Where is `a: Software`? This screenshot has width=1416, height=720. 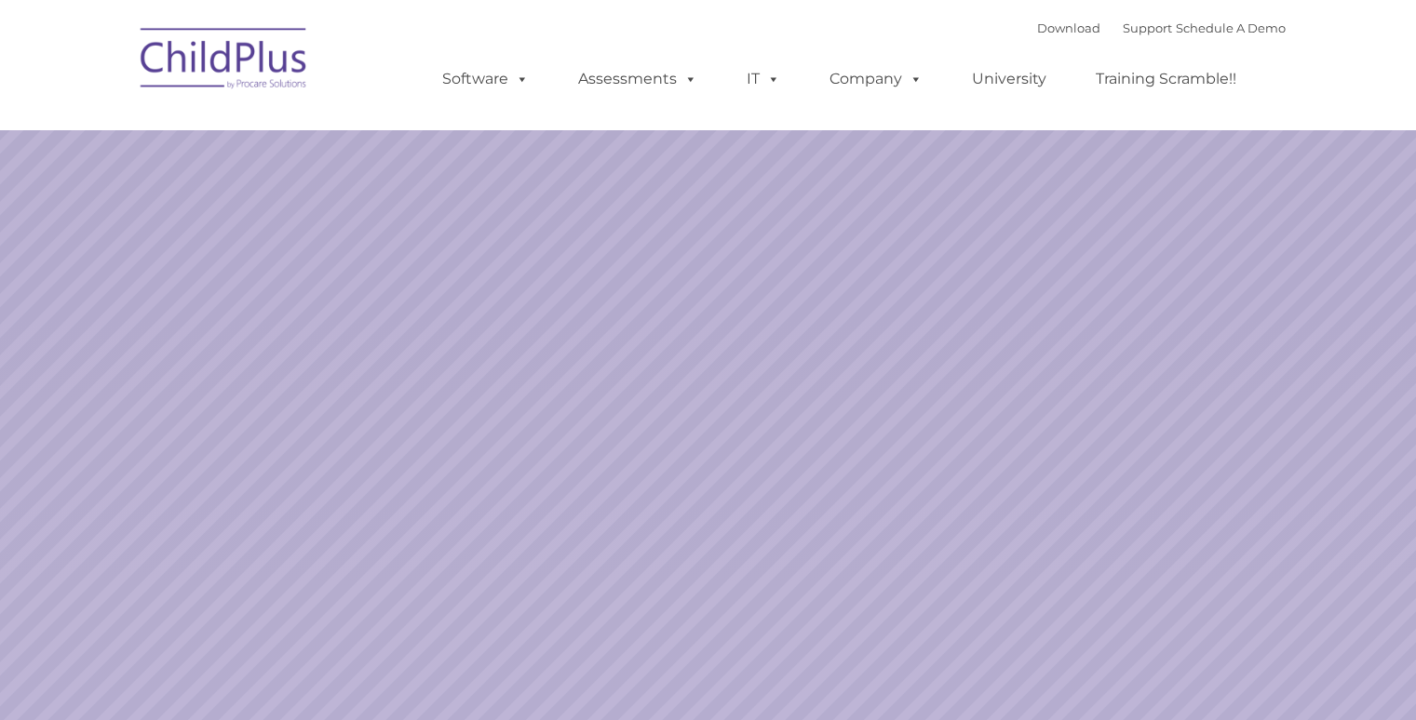
a: Software is located at coordinates (485, 79).